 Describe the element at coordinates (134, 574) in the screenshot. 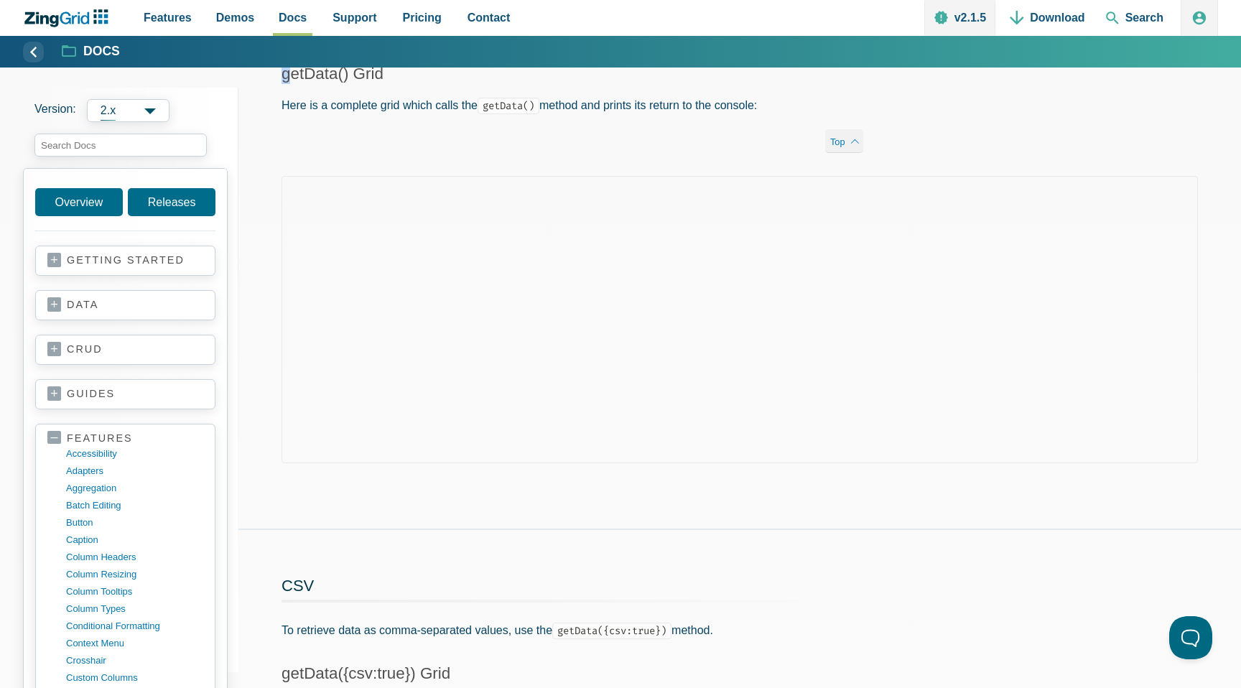

I see `a: column resizing` at that location.